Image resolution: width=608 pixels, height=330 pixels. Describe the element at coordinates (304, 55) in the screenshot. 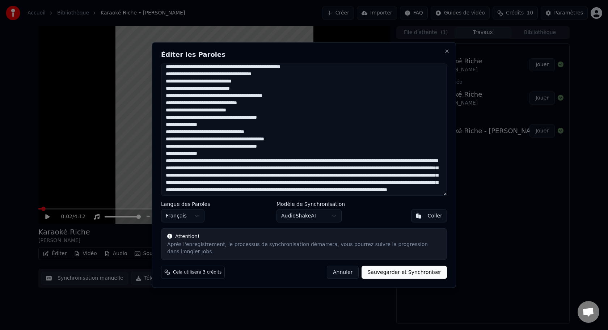

I see `h2: Éditer les Paroles` at that location.